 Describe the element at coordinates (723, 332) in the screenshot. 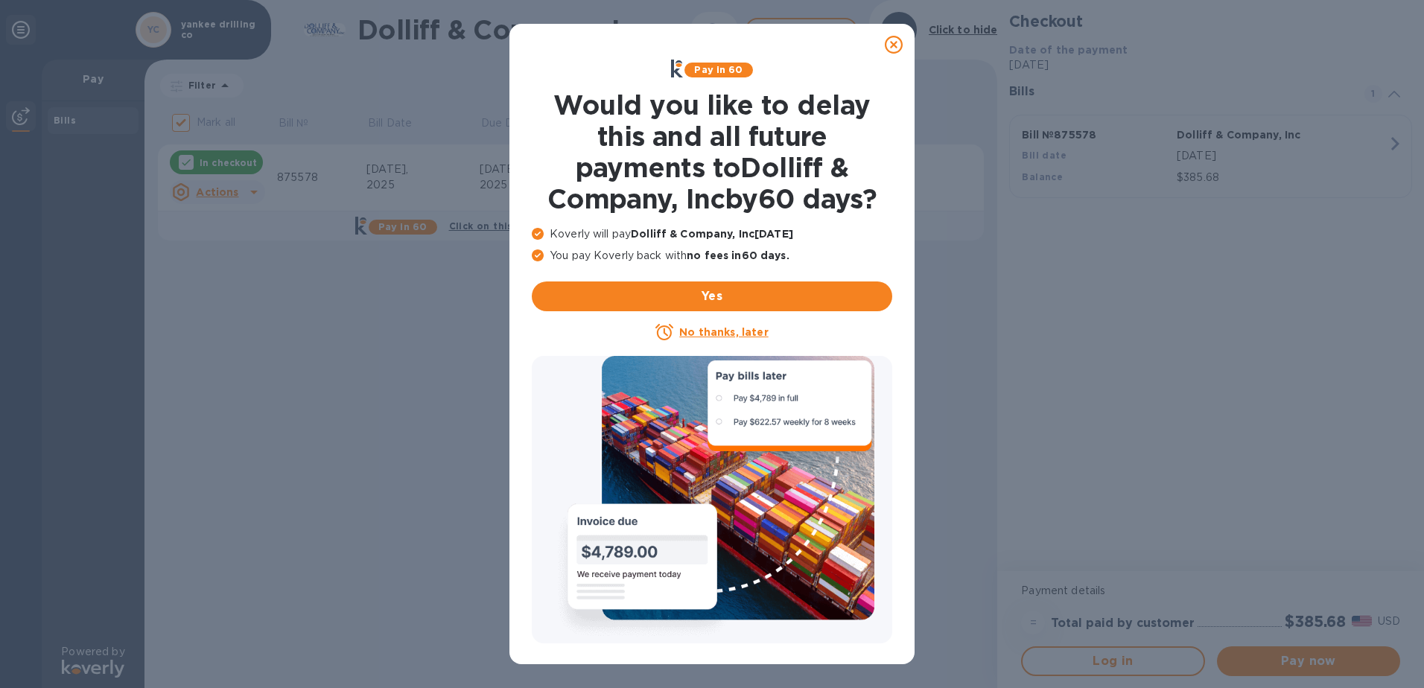

I see `u: No thanks, later` at that location.